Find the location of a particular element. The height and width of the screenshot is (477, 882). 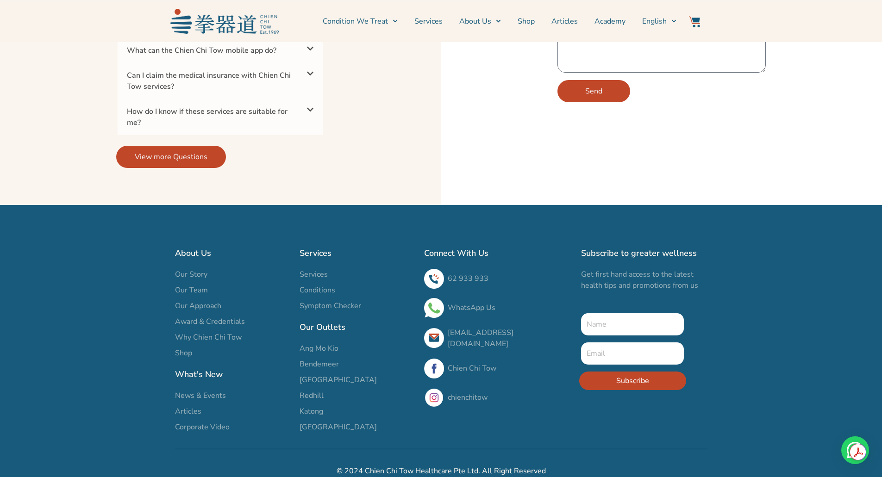

span: Send is located at coordinates (594, 91).